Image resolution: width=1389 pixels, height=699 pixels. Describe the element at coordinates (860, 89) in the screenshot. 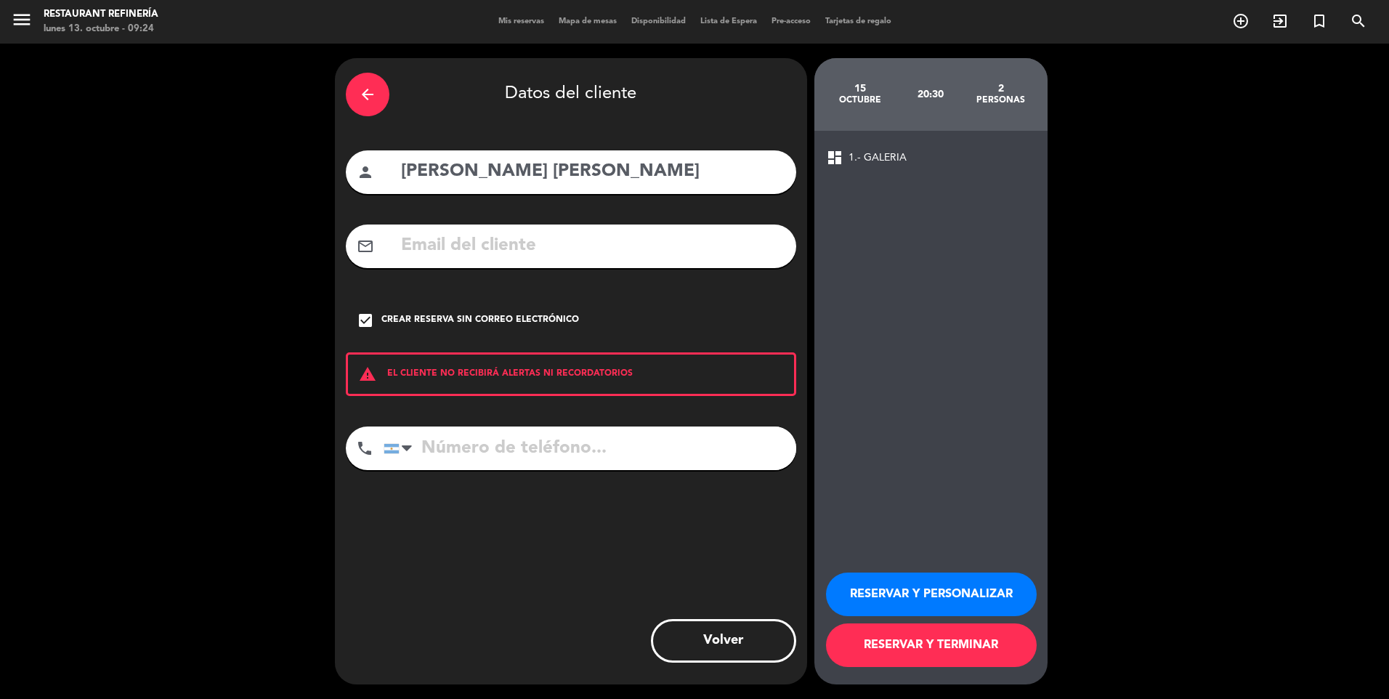

I see `div: 15` at that location.